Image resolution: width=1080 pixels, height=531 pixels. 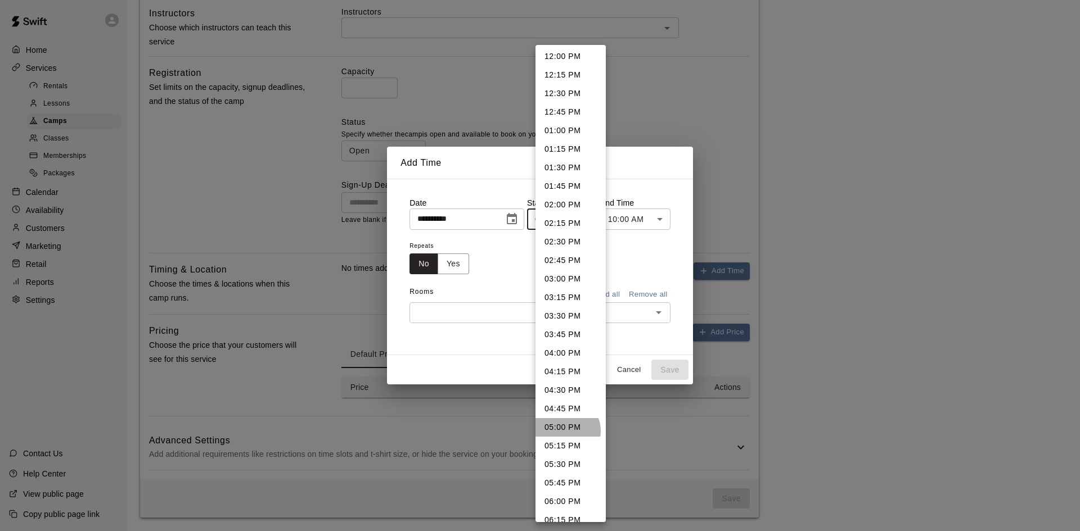 What do you see at coordinates (570, 130) in the screenshot?
I see `li: 01:00 PM` at bounding box center [570, 130].